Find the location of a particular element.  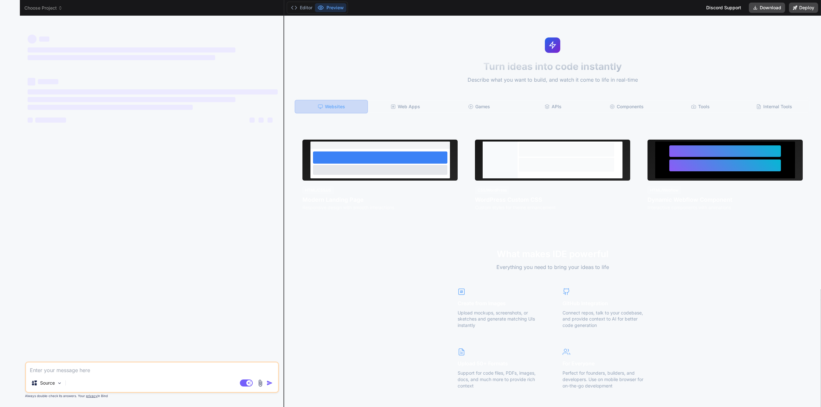

button: Preview is located at coordinates (330, 8).